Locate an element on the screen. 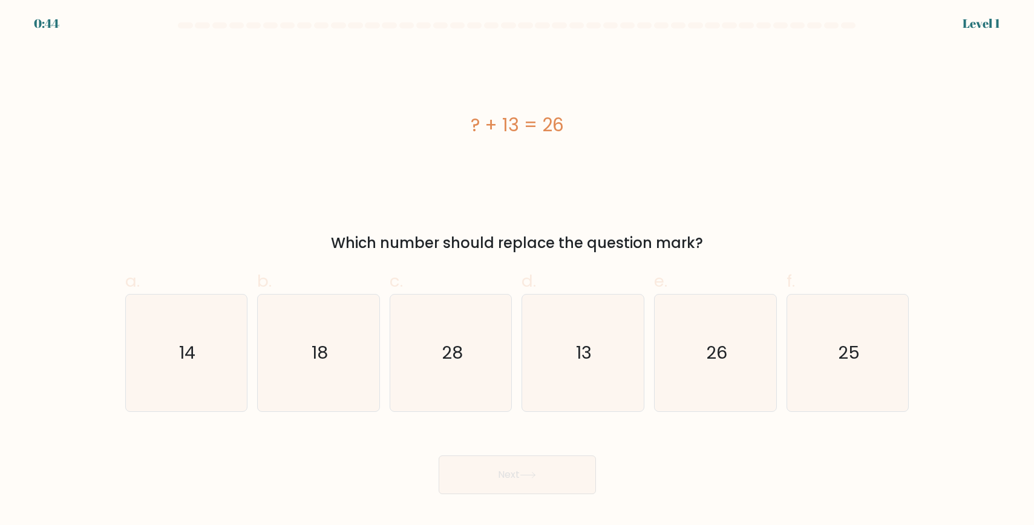  span: d. is located at coordinates (529, 281).